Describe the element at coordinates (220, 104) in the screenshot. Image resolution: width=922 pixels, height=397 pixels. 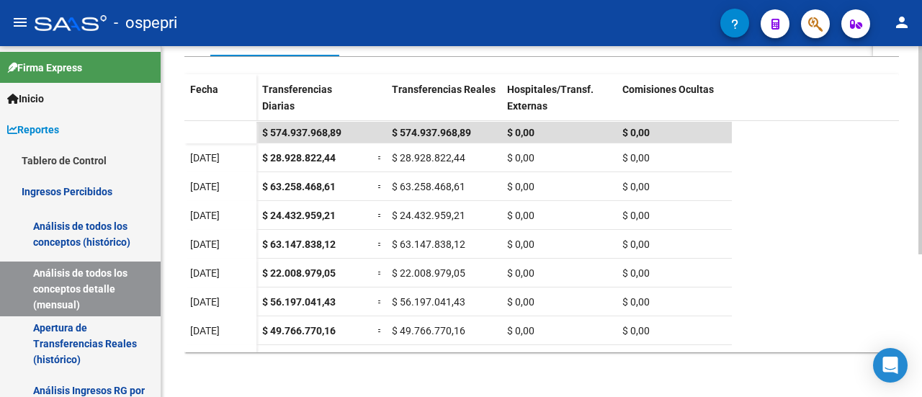
I see `datatable-header-cell: Fecha` at that location.